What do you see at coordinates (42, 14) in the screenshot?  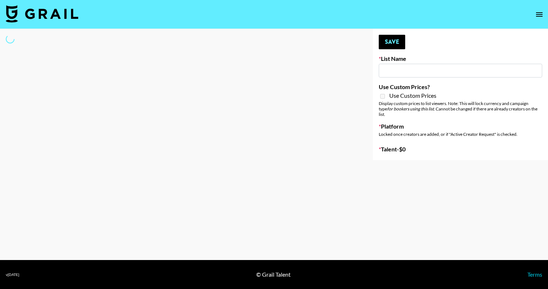 I see `img: Grail Talent` at bounding box center [42, 14].